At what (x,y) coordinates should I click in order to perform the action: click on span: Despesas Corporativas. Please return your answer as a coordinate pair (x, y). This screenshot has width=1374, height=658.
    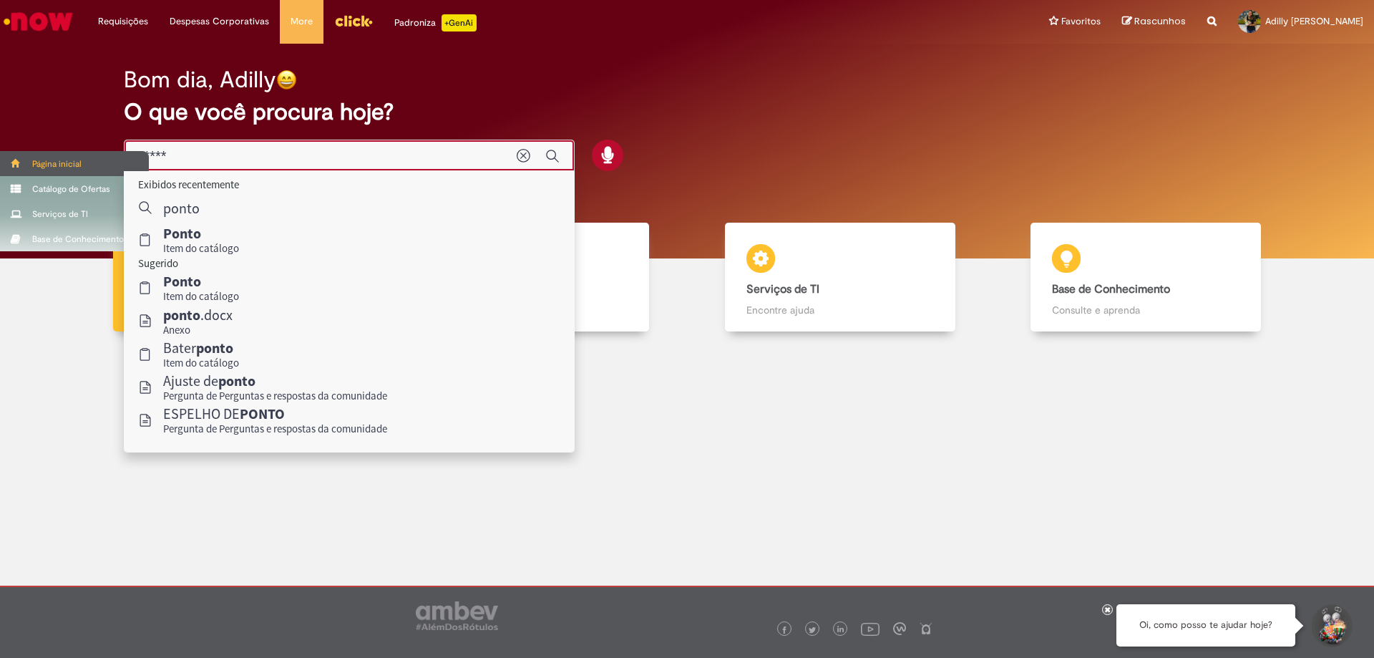
    Looking at the image, I should click on (219, 21).